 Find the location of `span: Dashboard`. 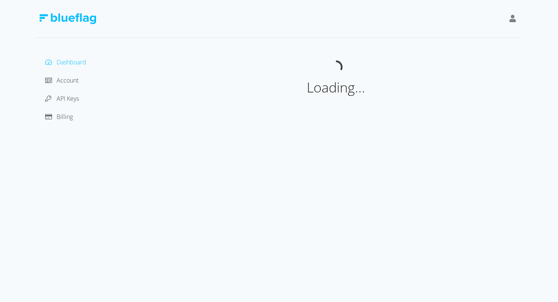

span: Dashboard is located at coordinates (71, 62).